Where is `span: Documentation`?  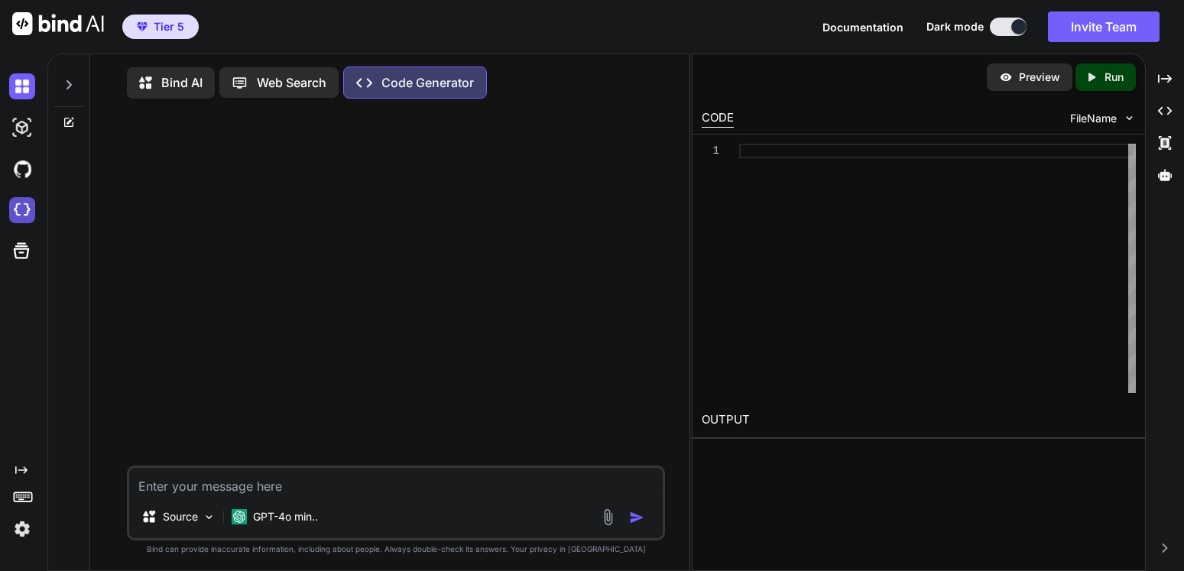 span: Documentation is located at coordinates (863, 27).